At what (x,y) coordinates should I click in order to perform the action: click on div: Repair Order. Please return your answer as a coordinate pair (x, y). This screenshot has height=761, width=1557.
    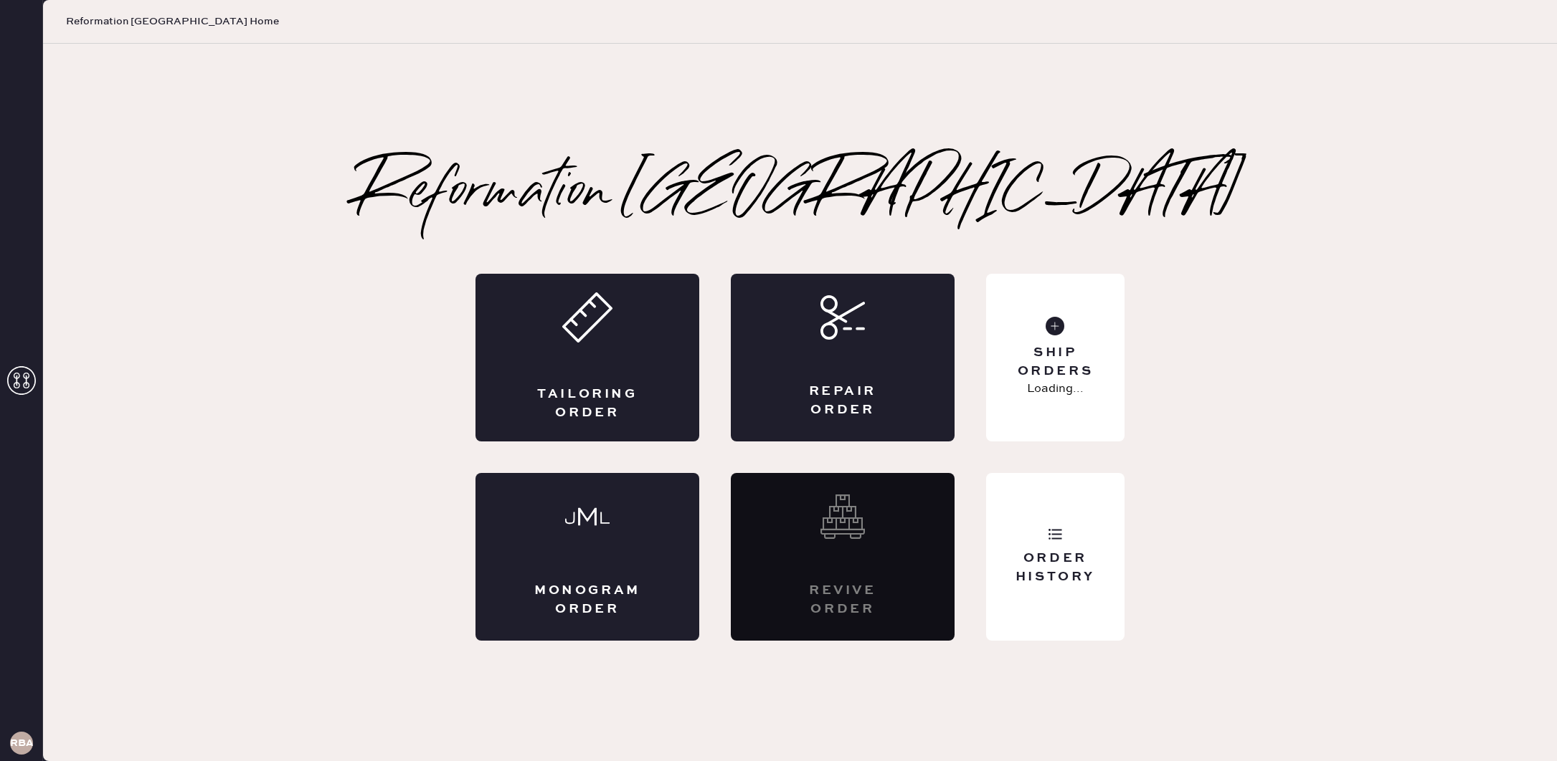
    Looking at the image, I should click on (842, 401).